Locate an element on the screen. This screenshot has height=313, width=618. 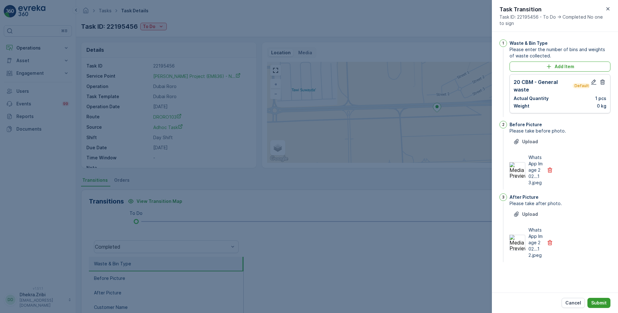
p: After Picture is located at coordinates (524, 197).